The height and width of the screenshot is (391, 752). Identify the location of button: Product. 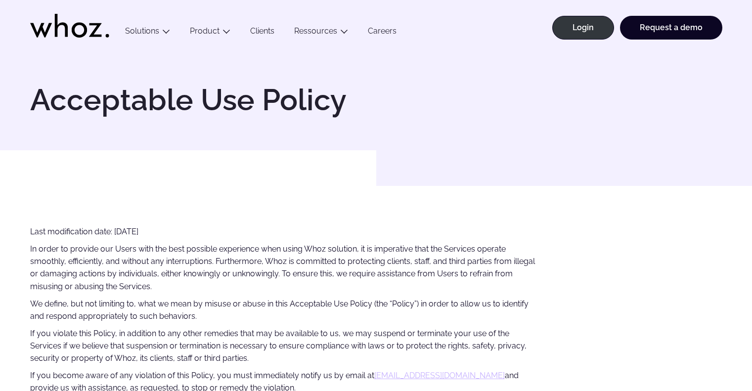
(210, 33).